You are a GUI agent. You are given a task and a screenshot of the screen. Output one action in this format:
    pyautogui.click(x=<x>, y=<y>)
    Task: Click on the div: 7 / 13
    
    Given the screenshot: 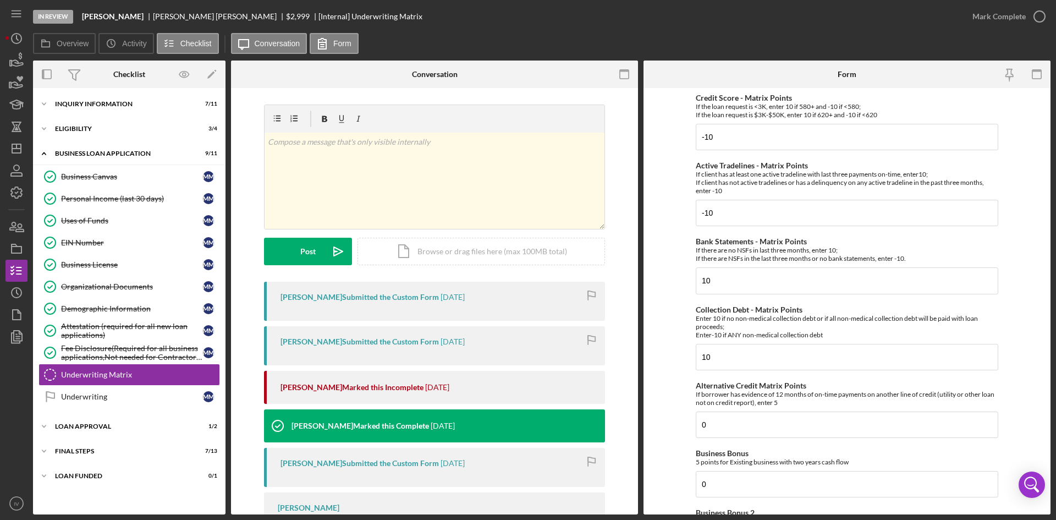 What is the action you would take?
    pyautogui.click(x=207, y=451)
    